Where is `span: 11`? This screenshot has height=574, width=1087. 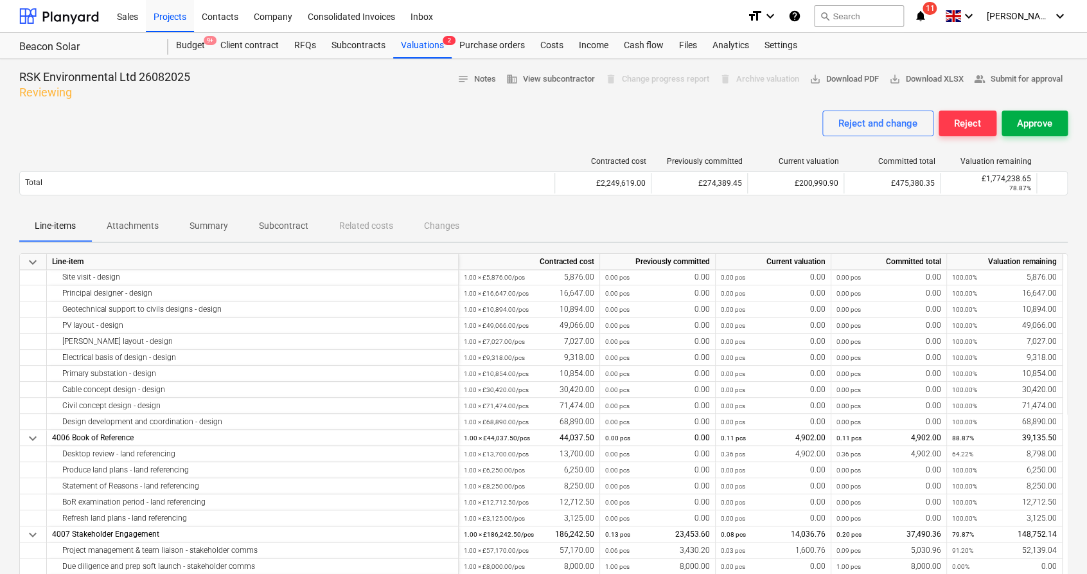
span: 11 is located at coordinates (930, 8).